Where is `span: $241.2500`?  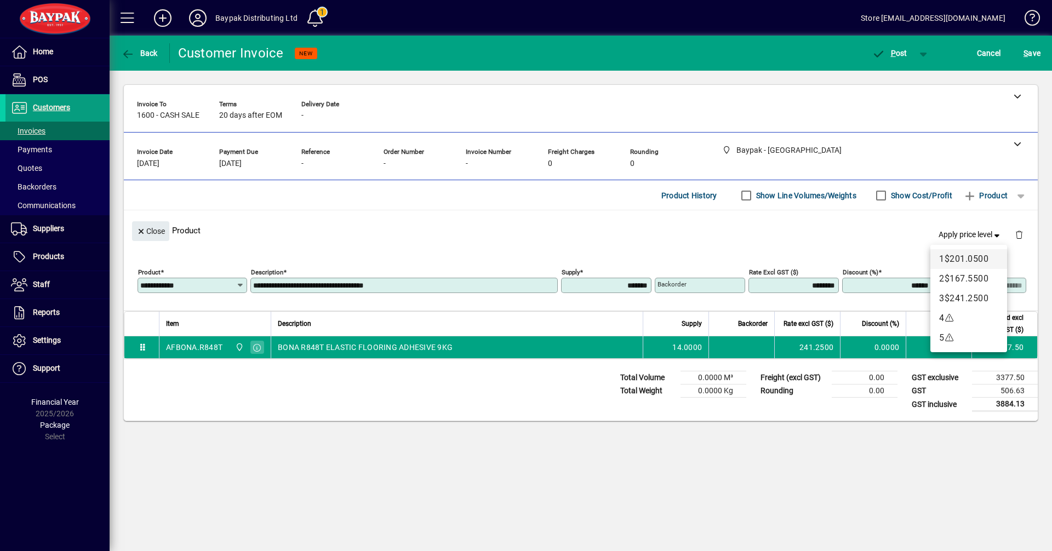 span: $241.2500 is located at coordinates (967, 298).